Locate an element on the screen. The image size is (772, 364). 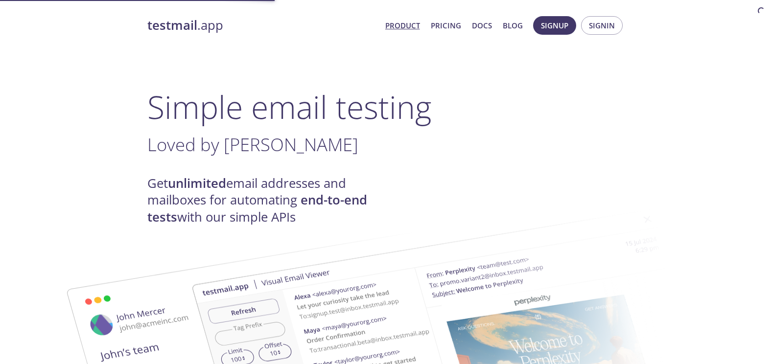
strong: testmail is located at coordinates (172, 25).